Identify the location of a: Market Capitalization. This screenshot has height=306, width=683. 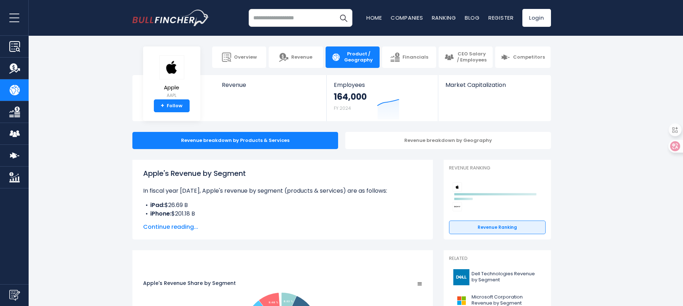
(494, 88).